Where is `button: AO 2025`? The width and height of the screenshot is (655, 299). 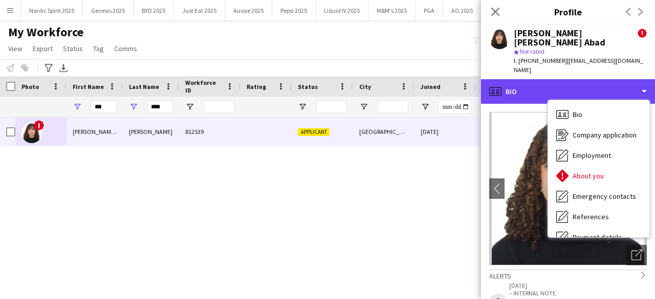 button: AO 2025 is located at coordinates (462, 10).